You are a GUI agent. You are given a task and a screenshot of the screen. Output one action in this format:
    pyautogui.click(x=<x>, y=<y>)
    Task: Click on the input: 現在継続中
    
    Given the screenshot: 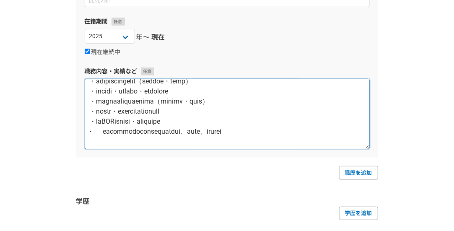 What is the action you would take?
    pyautogui.click(x=87, y=51)
    